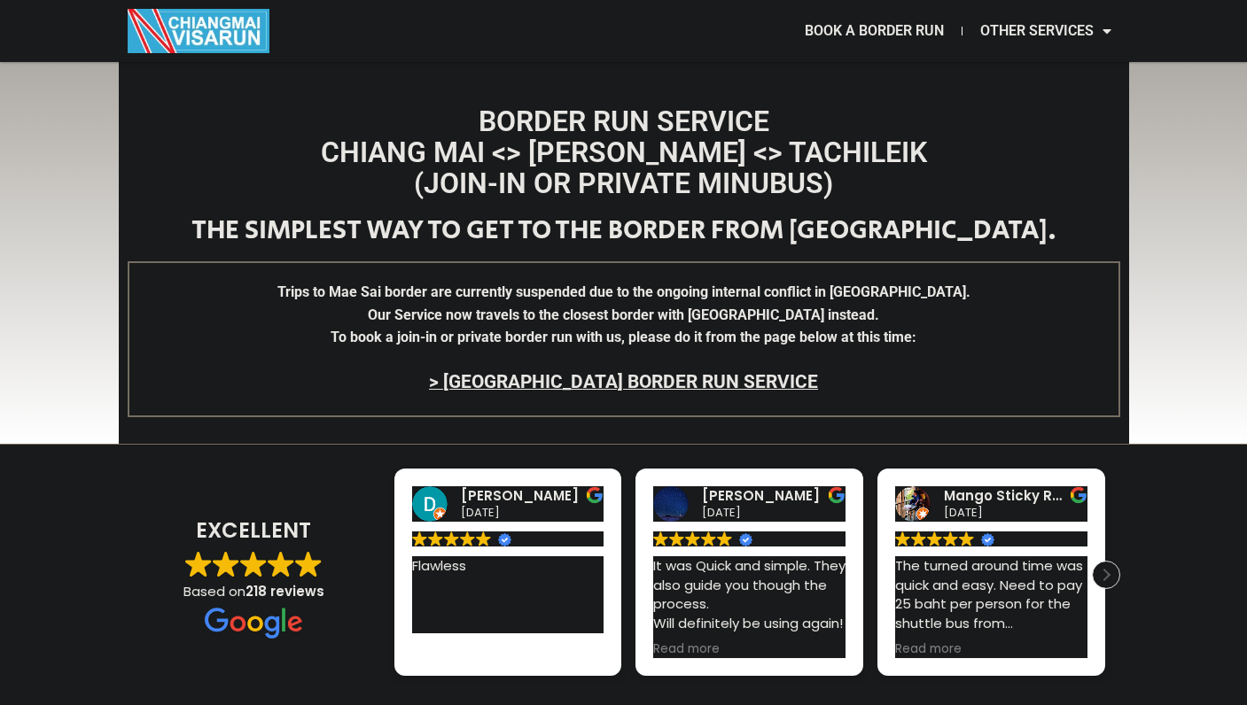 The width and height of the screenshot is (1247, 705). Describe the element at coordinates (253, 591) in the screenshot. I see `span: Based on` at that location.